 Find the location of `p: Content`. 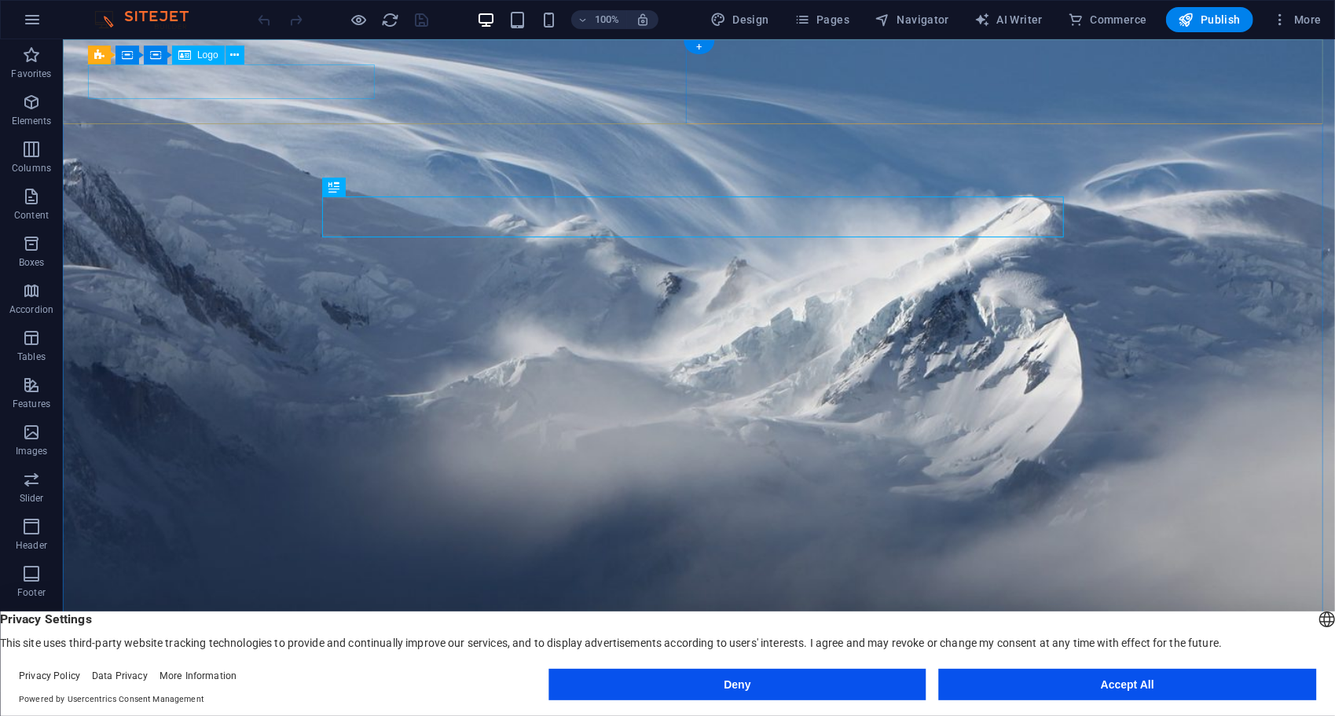

p: Content is located at coordinates (31, 215).